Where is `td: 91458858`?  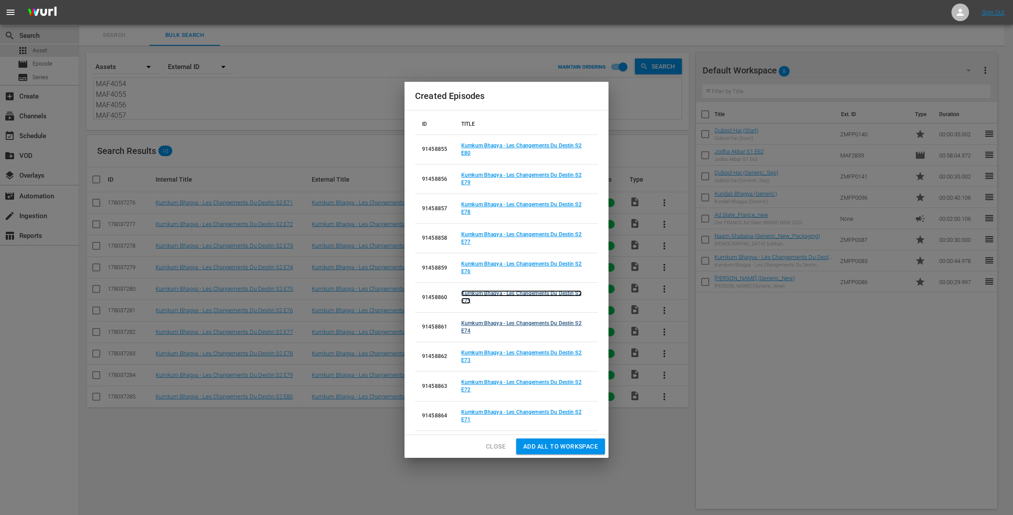
td: 91458858 is located at coordinates (434, 238).